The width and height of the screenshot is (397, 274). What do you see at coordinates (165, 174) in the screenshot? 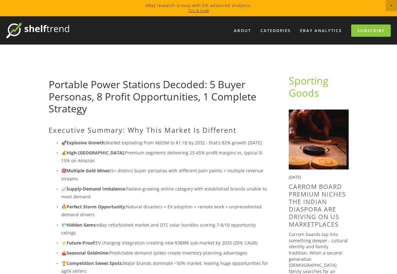
I see `p: 🎯 5+ distinct buyer personas with different pain points = multiple revenue streams` at bounding box center [165, 174].